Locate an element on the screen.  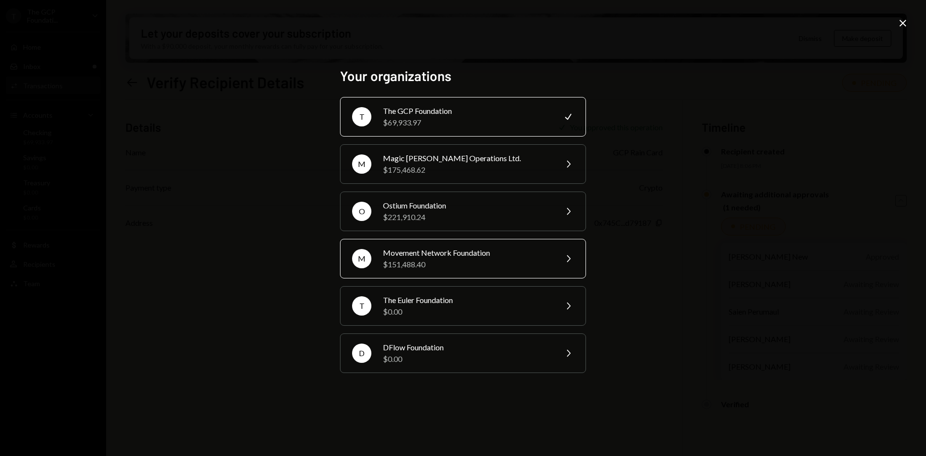
div: $151,488.40 is located at coordinates (467, 264).